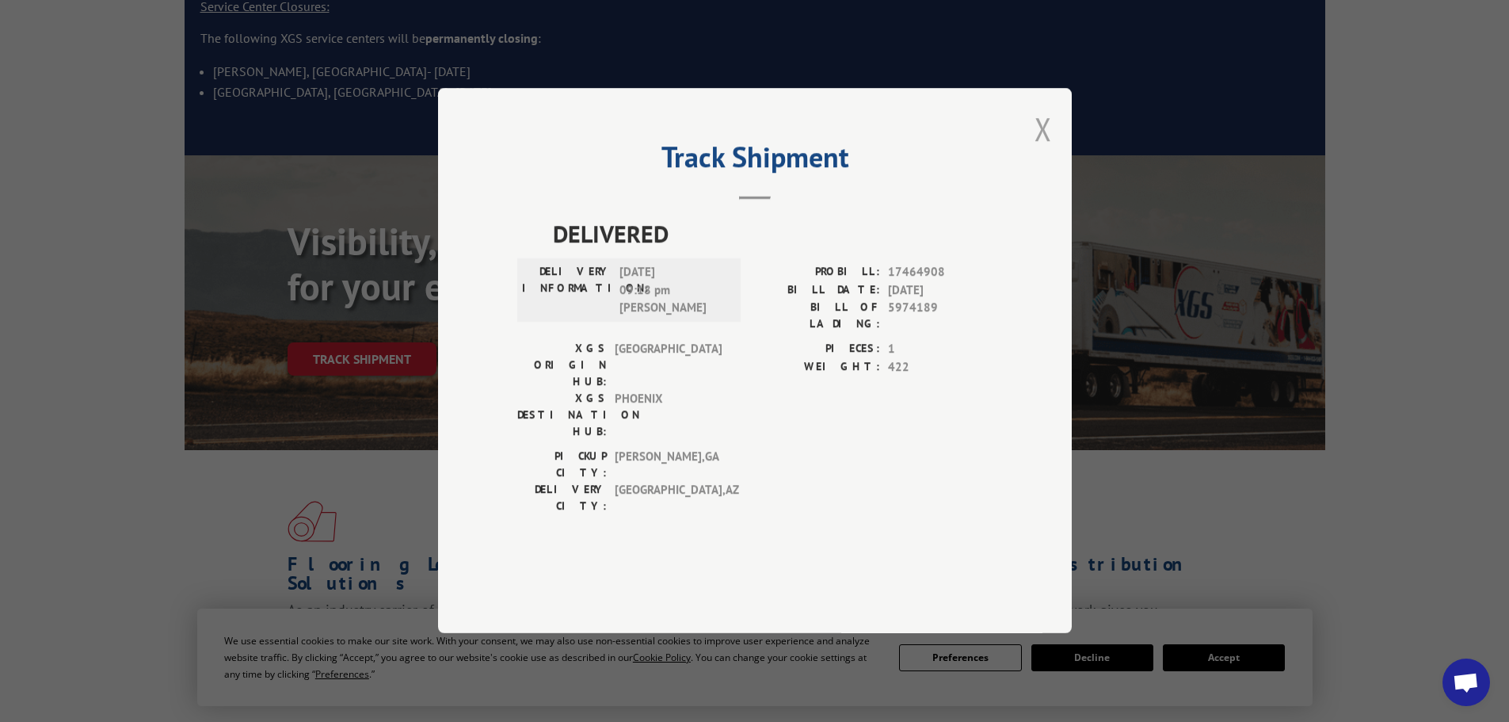  What do you see at coordinates (818, 367) in the screenshot?
I see `label: WEIGHT:` at bounding box center [818, 367].